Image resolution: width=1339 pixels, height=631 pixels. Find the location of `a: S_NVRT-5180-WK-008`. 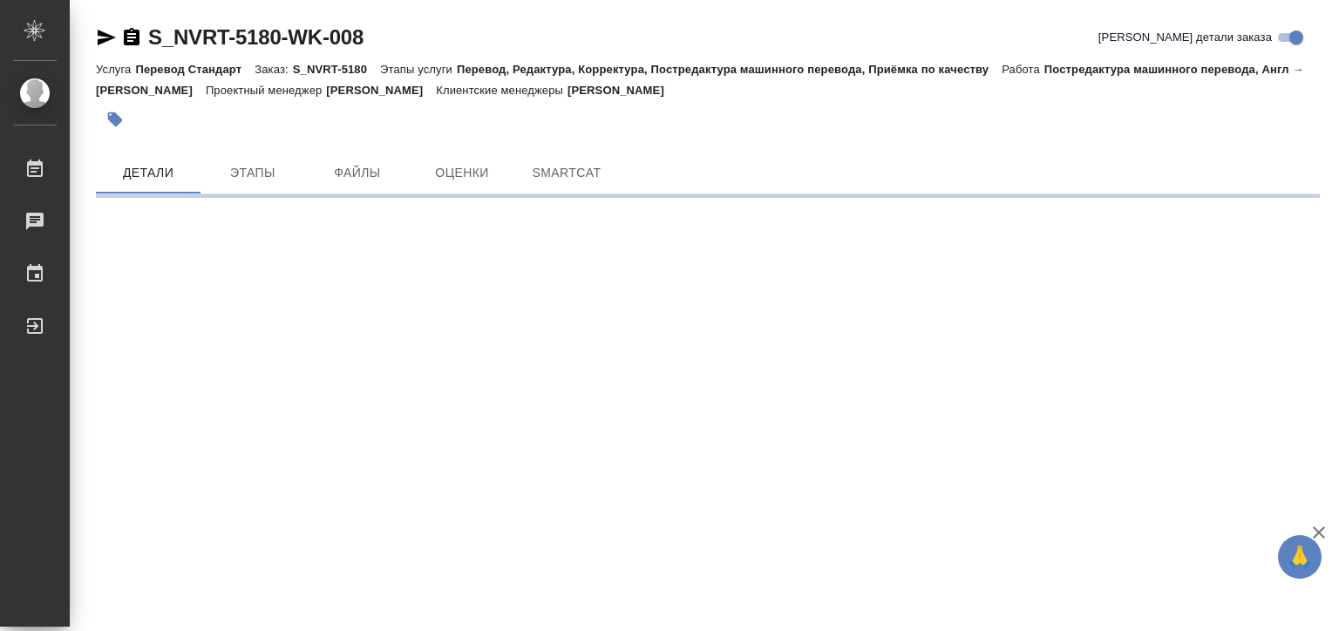

a: S_NVRT-5180-WK-008 is located at coordinates (255, 37).